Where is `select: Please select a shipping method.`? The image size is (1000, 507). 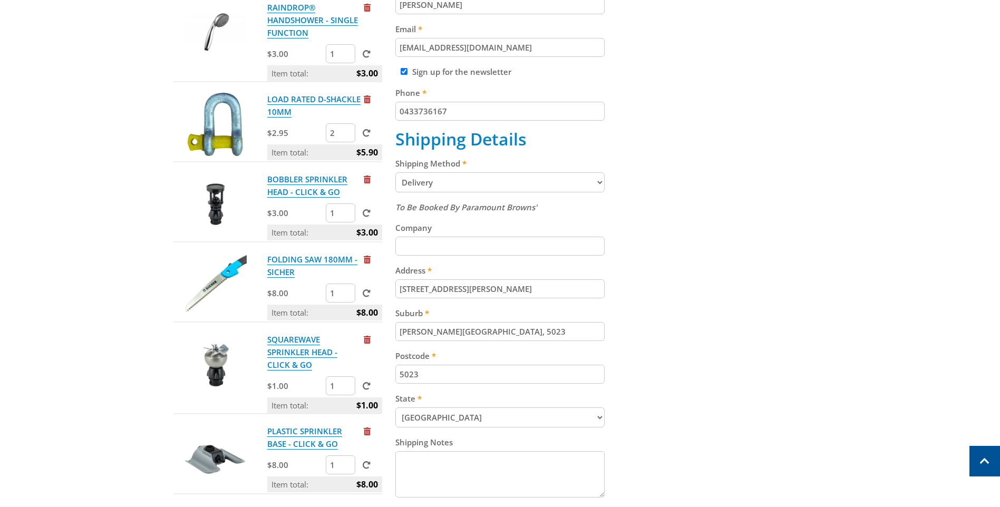
select: Please select a shipping method. is located at coordinates (500, 182).